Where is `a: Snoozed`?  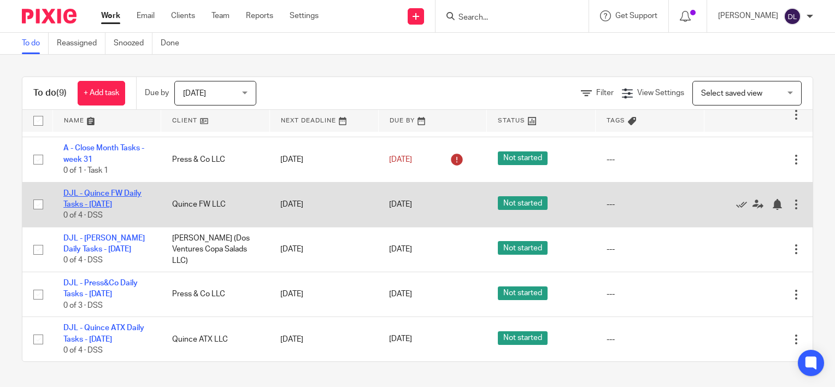
a: Snoozed is located at coordinates (133, 43).